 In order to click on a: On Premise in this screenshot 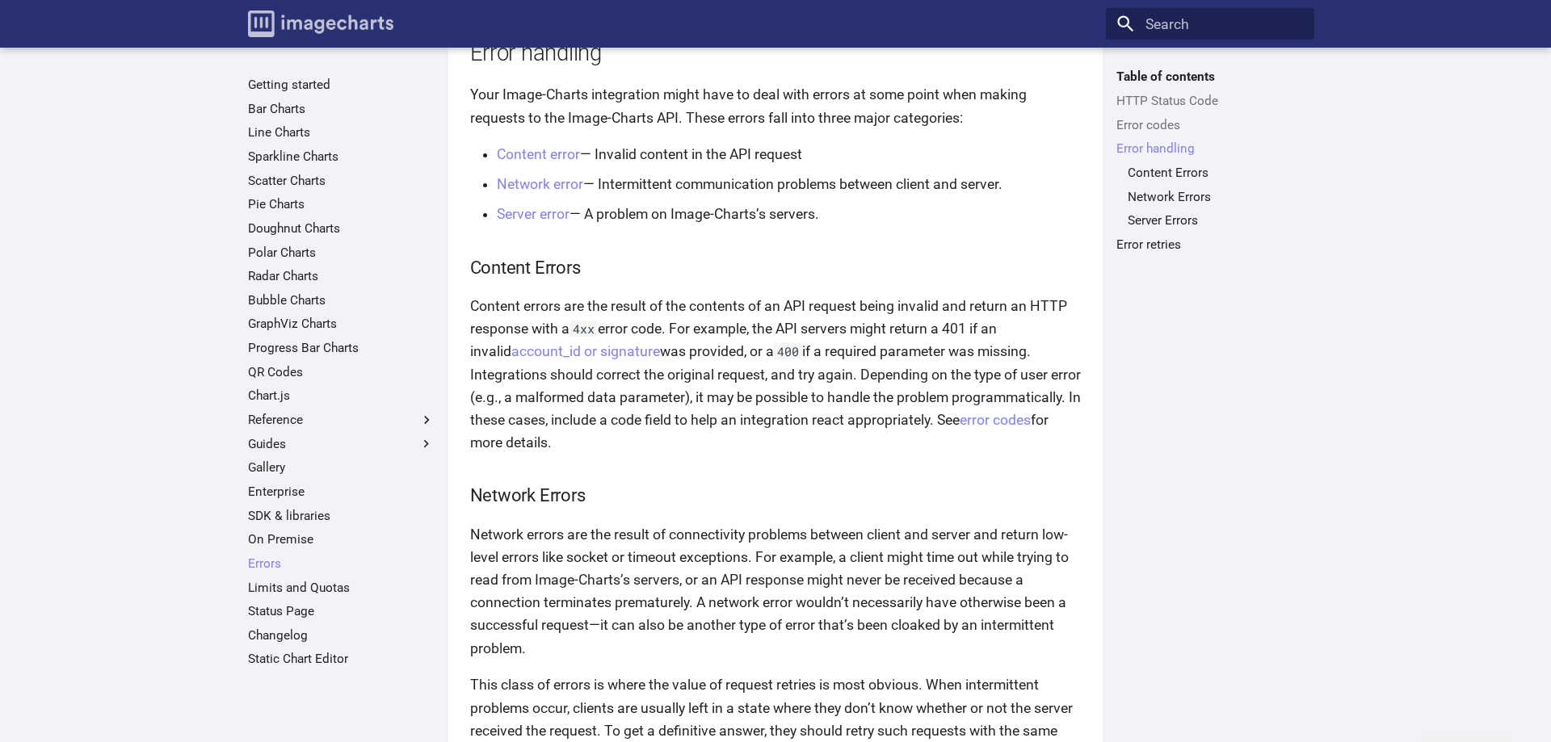, I will do `click(341, 540)`.